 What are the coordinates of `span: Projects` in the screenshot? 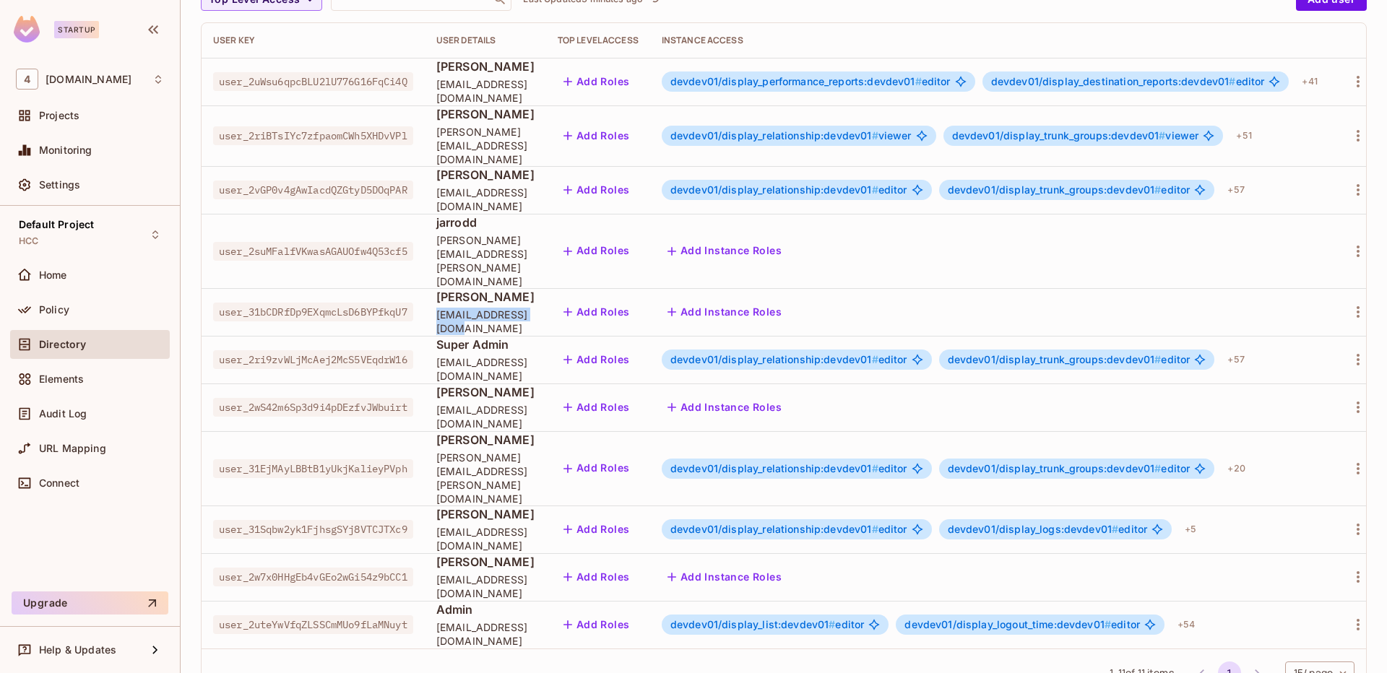 It's located at (59, 116).